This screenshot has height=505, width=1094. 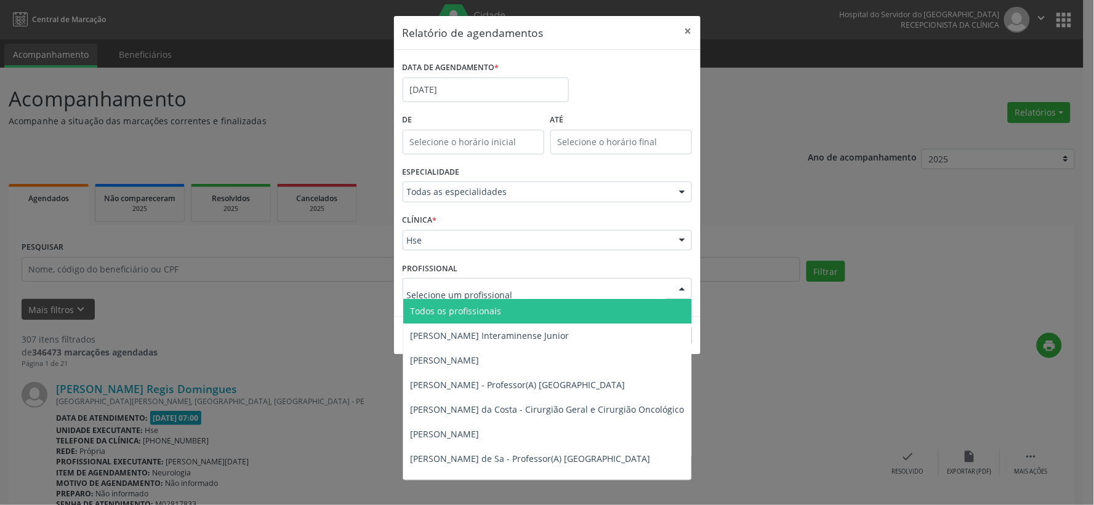 What do you see at coordinates (621, 120) in the screenshot?
I see `label: ATÉ` at bounding box center [621, 120].